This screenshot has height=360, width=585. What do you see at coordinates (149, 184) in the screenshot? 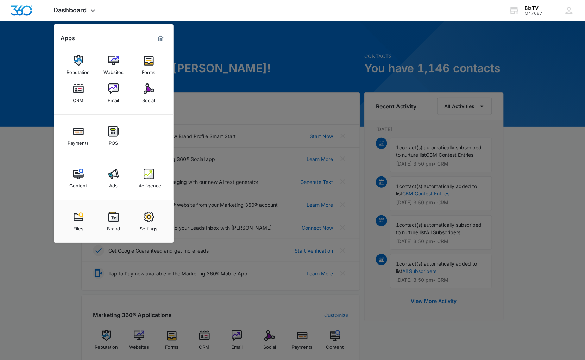
I see `div: Intelligence` at bounding box center [149, 184].